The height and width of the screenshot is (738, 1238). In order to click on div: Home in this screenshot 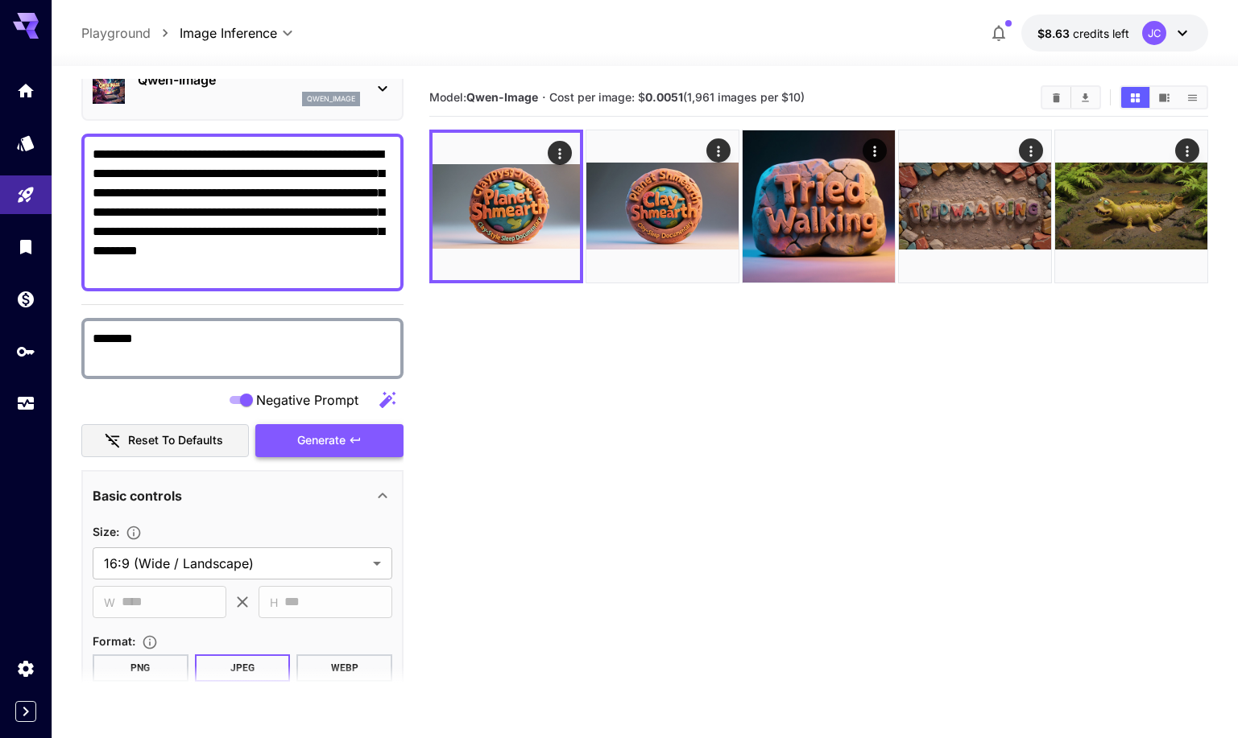, I will do `click(26, 90)`.